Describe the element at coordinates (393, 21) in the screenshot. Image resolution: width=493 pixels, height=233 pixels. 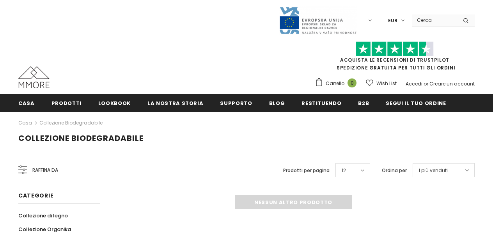
I see `span: EUR` at that location.